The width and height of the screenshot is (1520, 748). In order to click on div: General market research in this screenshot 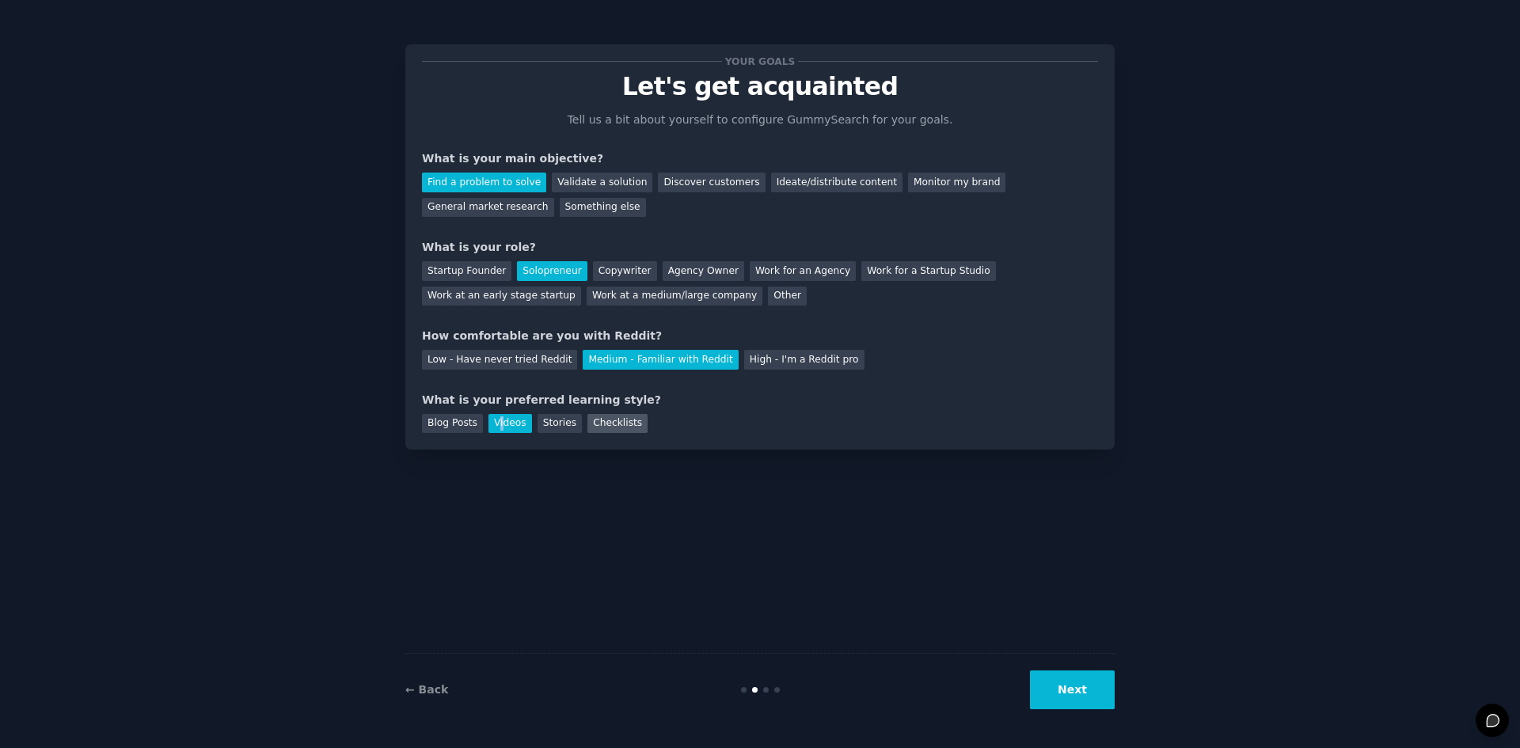, I will do `click(488, 207)`.